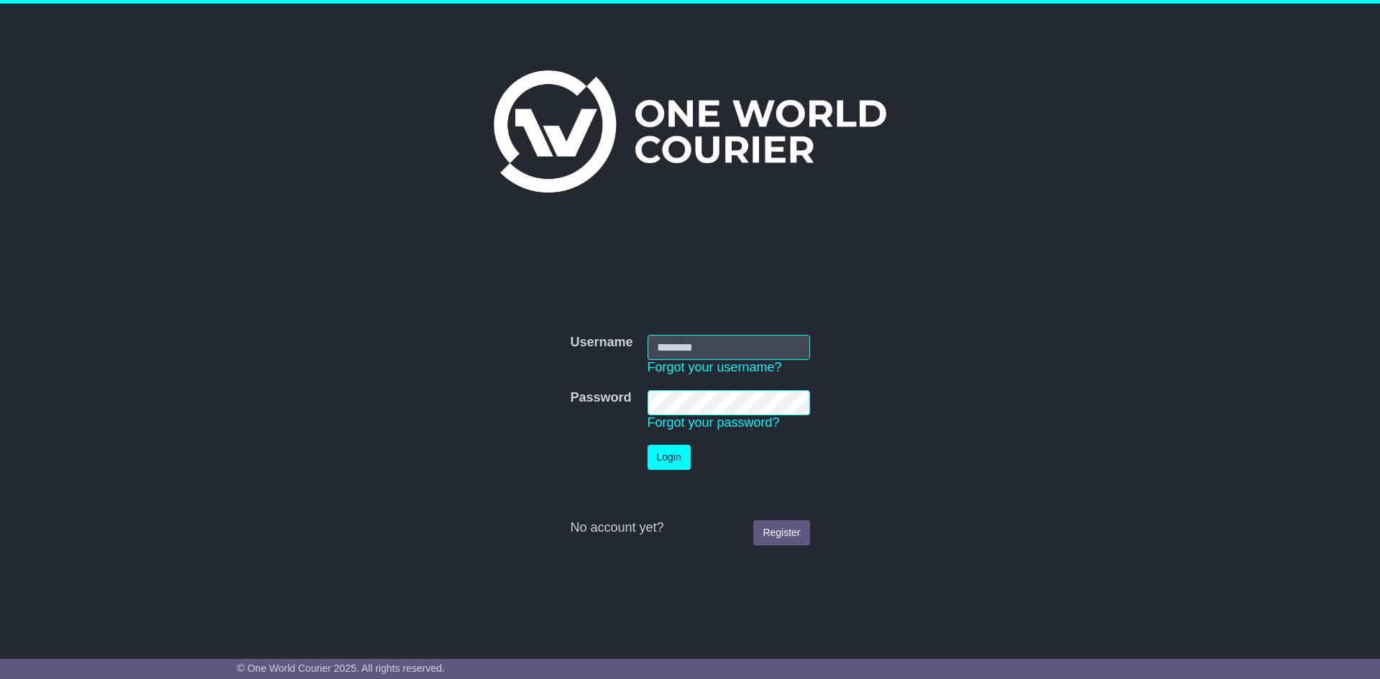 This screenshot has height=679, width=1380. I want to click on button: Login, so click(669, 457).